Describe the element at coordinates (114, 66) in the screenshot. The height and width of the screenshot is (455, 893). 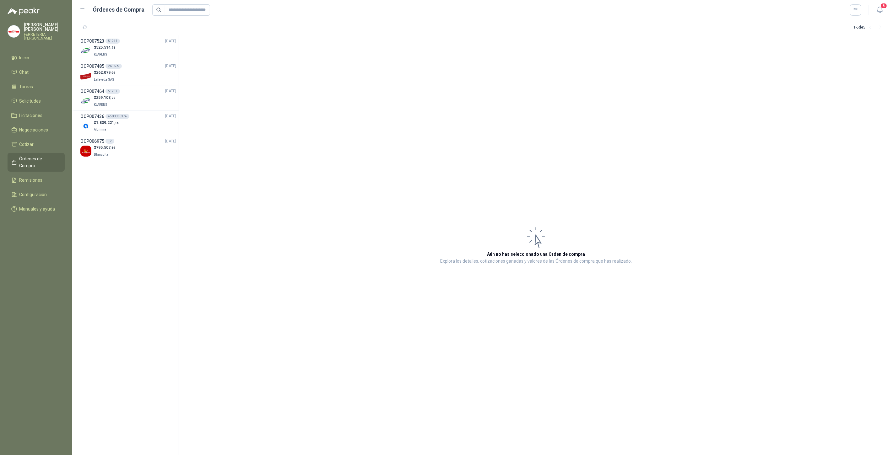
I see `div: 261609` at that location.